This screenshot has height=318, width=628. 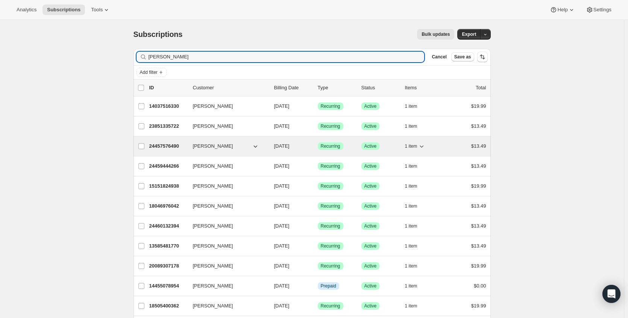 I want to click on p: 24457576490, so click(x=168, y=146).